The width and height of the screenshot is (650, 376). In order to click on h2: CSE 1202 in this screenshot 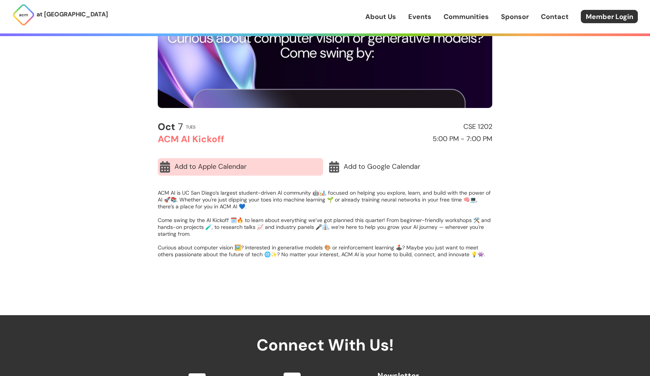, I will do `click(410, 127)`.